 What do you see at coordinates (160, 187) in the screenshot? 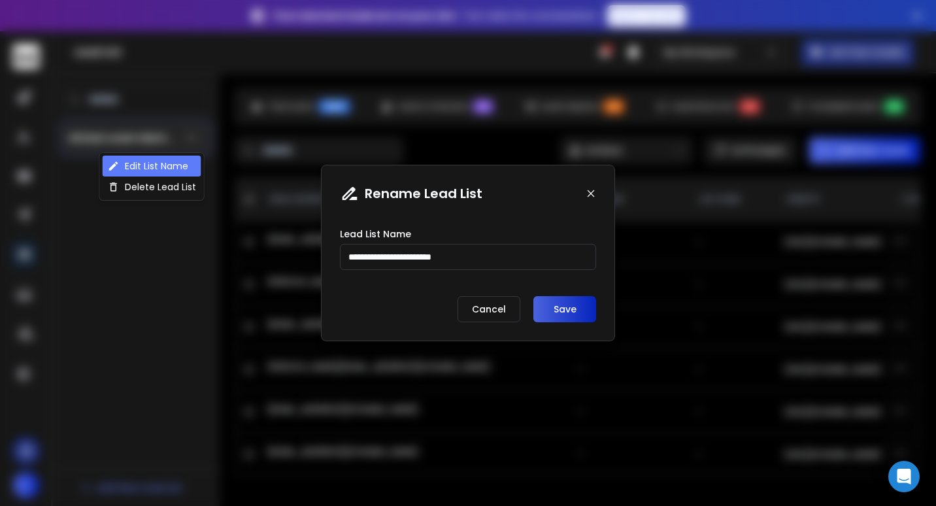
I see `p: Delete Lead List` at bounding box center [160, 187].